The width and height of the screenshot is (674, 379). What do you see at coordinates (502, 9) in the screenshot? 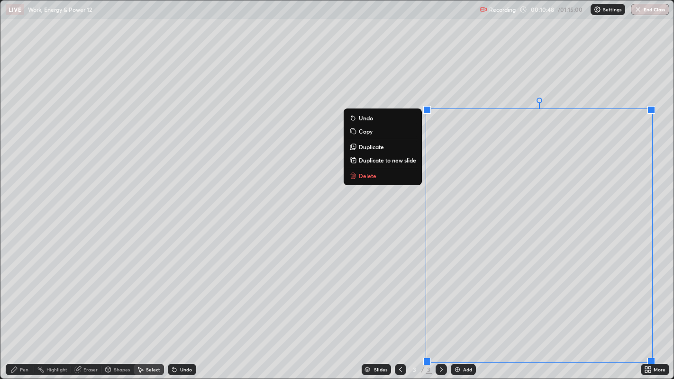
I see `p: Recording` at bounding box center [502, 9].